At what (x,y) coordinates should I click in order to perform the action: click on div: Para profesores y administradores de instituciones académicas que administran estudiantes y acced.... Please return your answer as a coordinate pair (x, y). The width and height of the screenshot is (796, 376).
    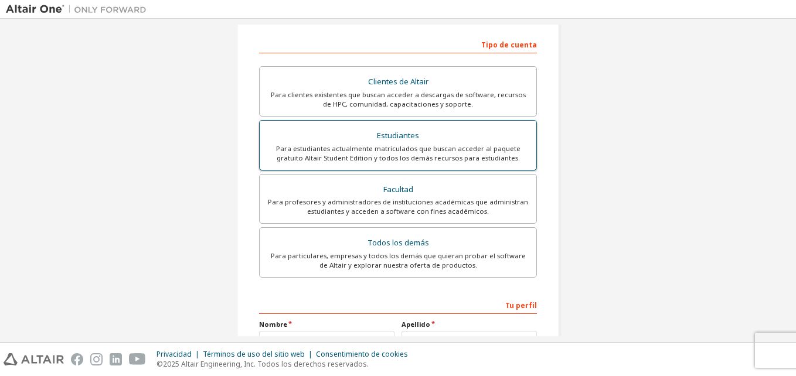
    Looking at the image, I should click on (398, 207).